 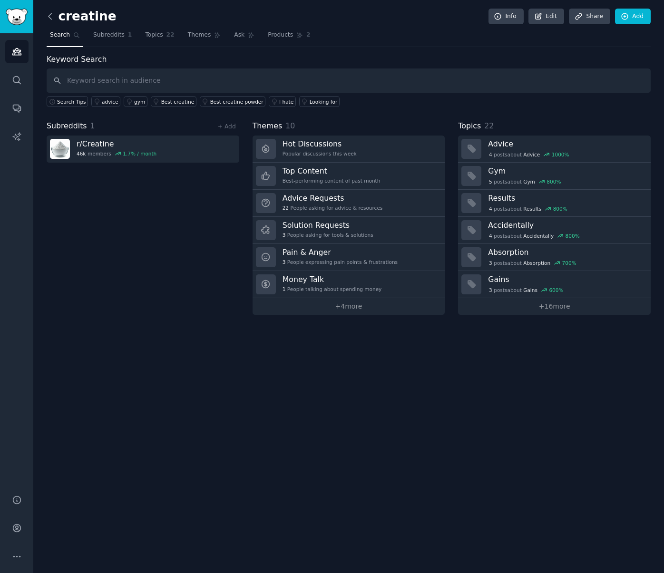 What do you see at coordinates (566, 198) in the screenshot?
I see `h3: Results` at bounding box center [566, 198].